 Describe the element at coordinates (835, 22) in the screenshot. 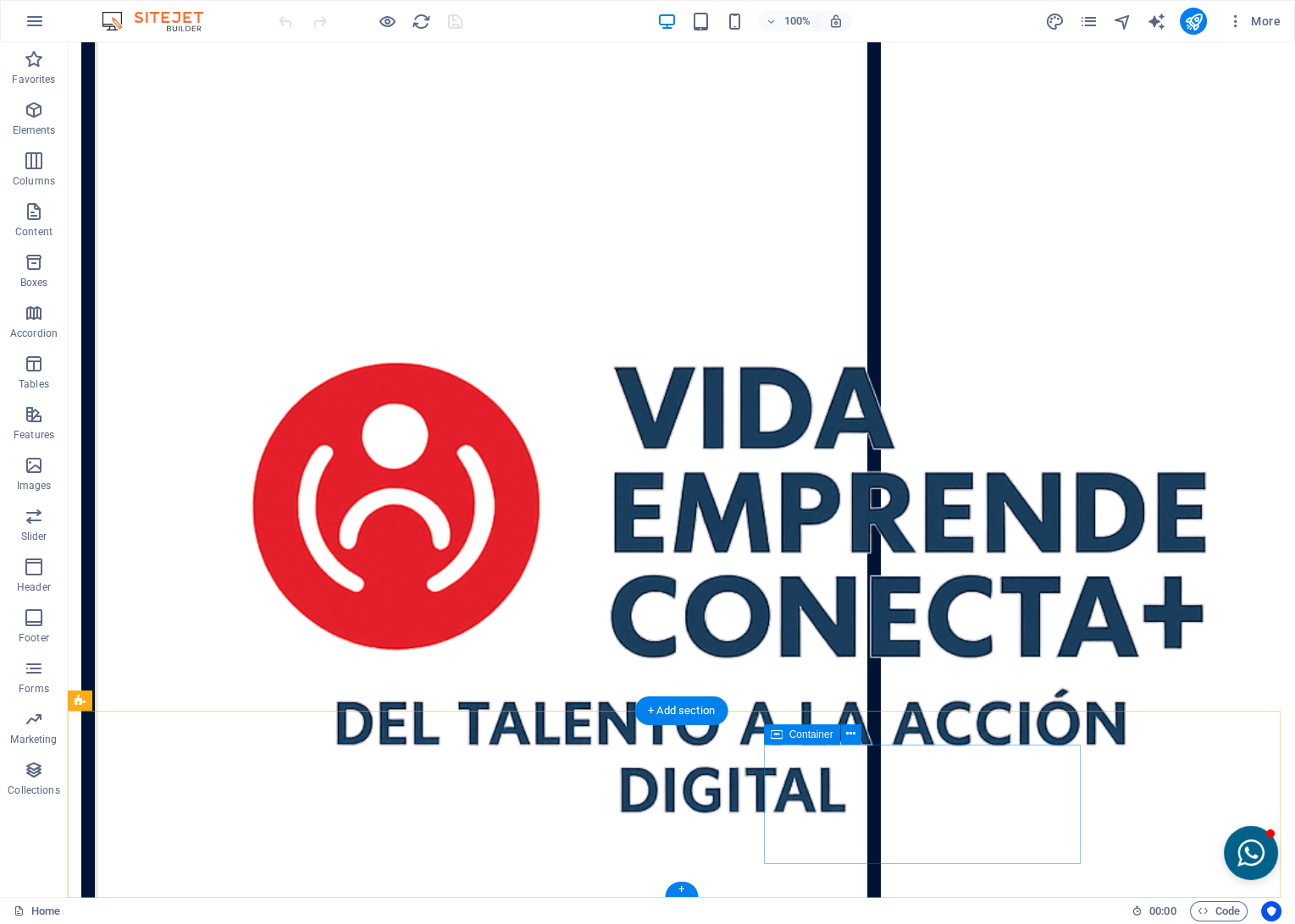

I see `i: On resize automatically adjust zoom level to fit chosen device.` at that location.